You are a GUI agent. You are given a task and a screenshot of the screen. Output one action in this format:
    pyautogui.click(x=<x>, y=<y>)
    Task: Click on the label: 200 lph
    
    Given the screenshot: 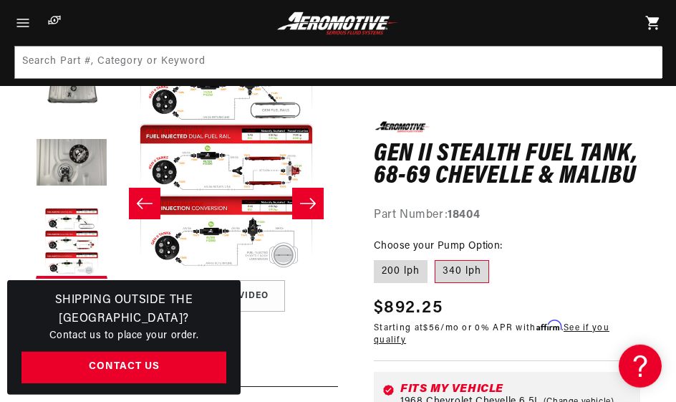 What is the action you would take?
    pyautogui.click(x=400, y=272)
    